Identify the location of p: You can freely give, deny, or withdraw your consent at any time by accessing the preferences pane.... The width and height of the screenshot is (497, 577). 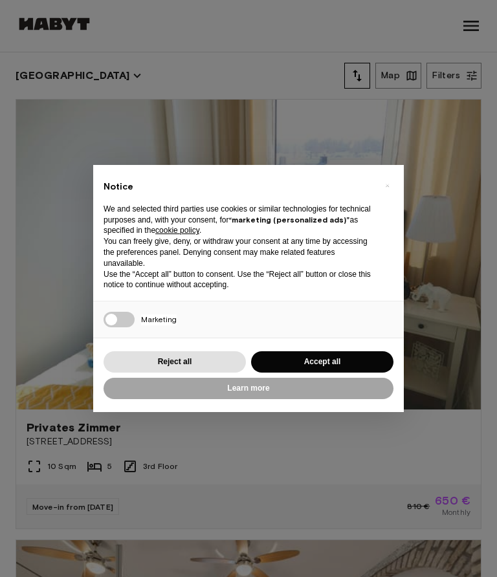
(238, 252).